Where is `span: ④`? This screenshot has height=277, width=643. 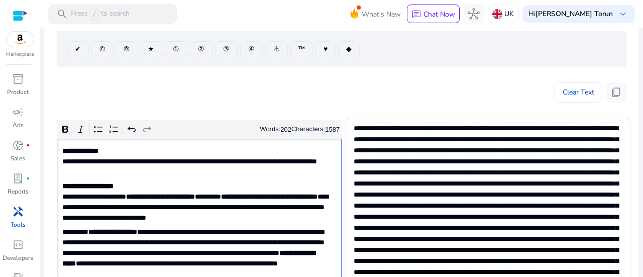 span: ④ is located at coordinates (251, 49).